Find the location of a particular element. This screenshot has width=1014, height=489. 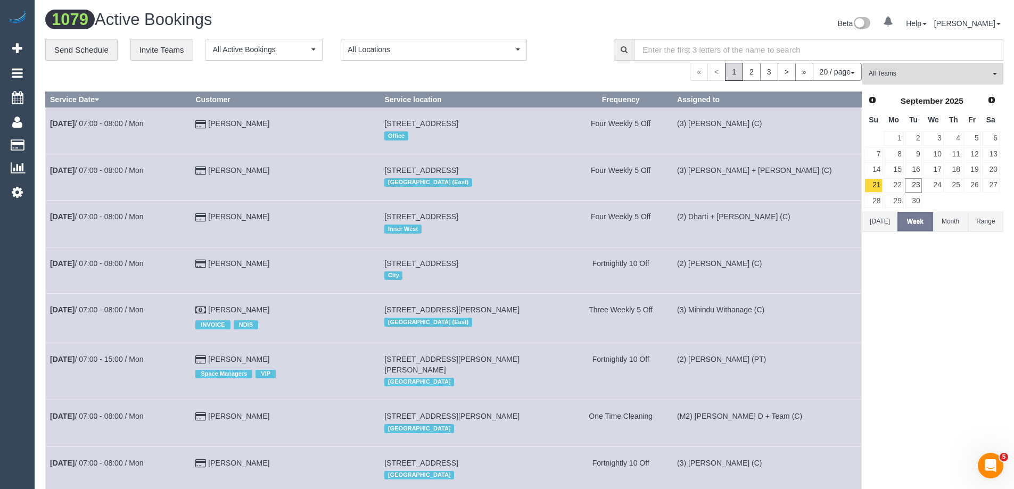

a: 11 is located at coordinates (953, 154).